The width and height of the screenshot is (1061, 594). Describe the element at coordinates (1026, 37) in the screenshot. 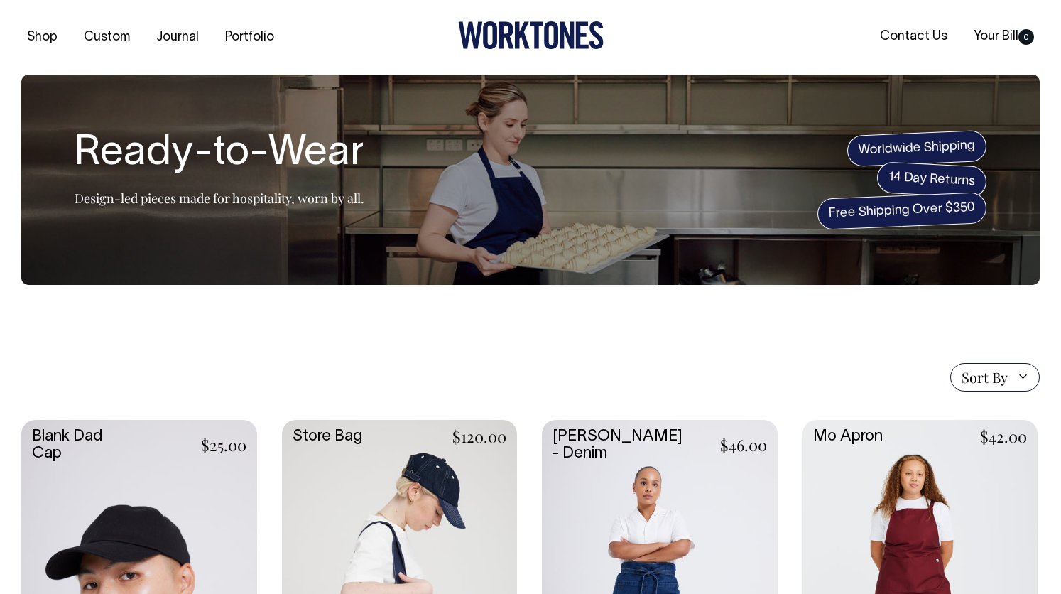

I see `span: 0` at that location.